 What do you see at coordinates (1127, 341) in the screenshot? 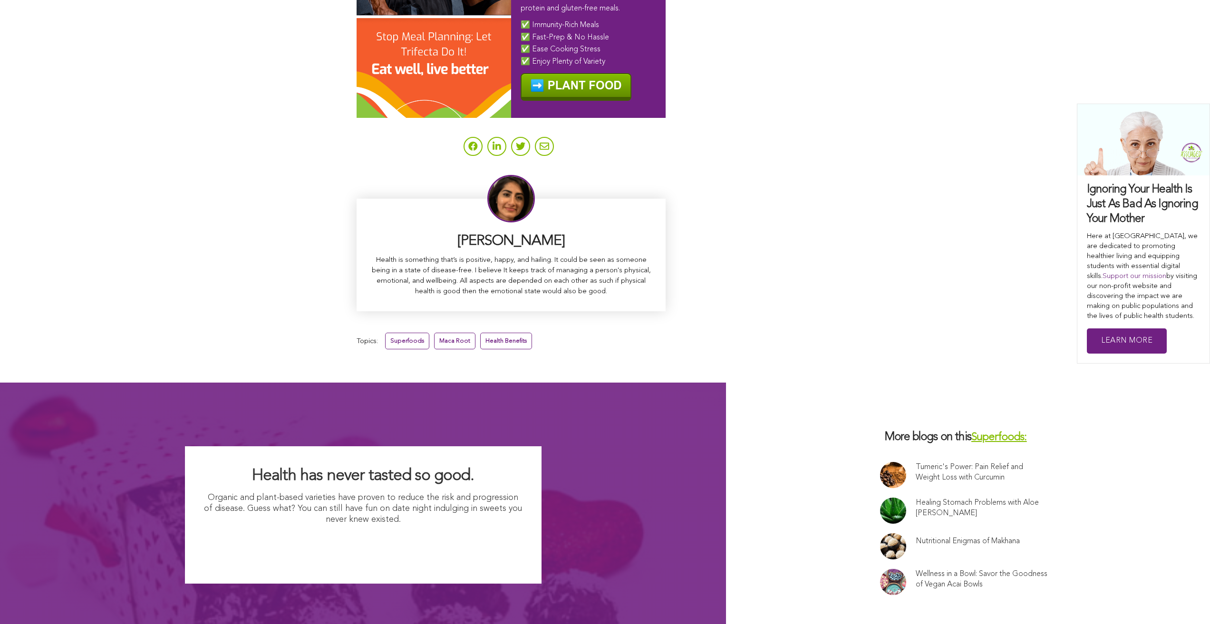
I see `a: Learn More` at bounding box center [1127, 341].